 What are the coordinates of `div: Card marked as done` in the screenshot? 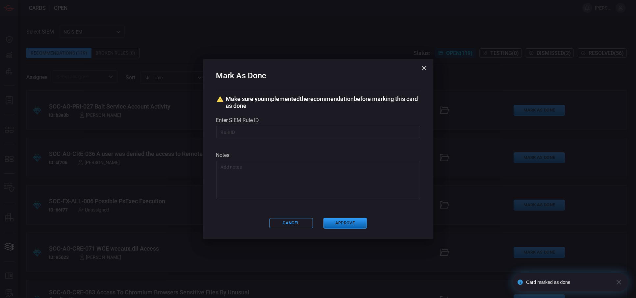 It's located at (568, 282).